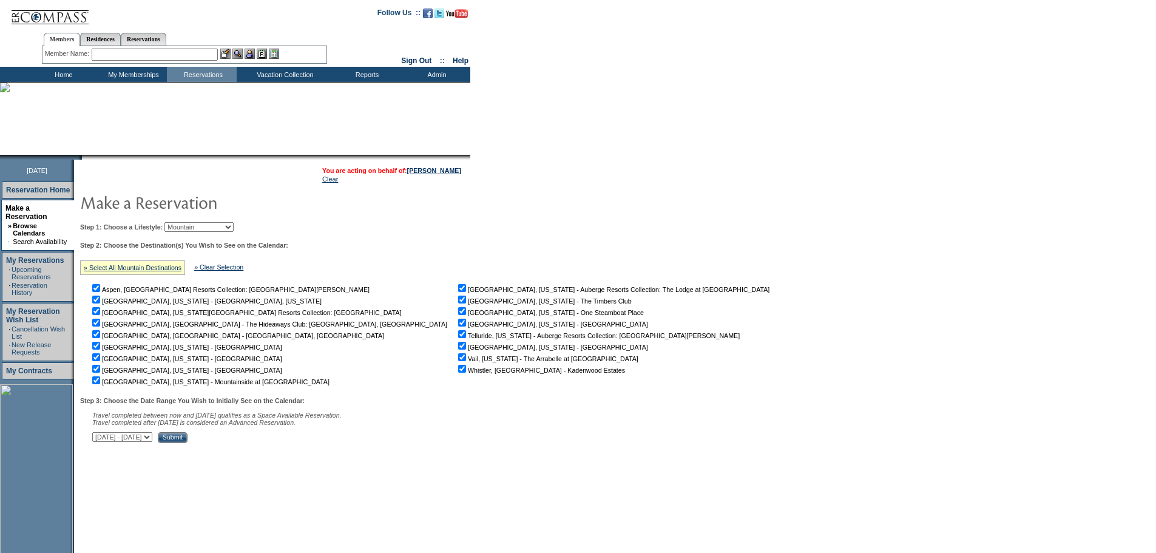  I want to click on a: Clear, so click(330, 179).